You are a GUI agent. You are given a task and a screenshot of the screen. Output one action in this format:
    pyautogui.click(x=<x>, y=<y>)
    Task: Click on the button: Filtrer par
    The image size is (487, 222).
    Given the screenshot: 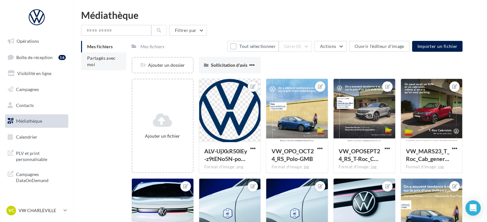 What is the action you would take?
    pyautogui.click(x=188, y=30)
    